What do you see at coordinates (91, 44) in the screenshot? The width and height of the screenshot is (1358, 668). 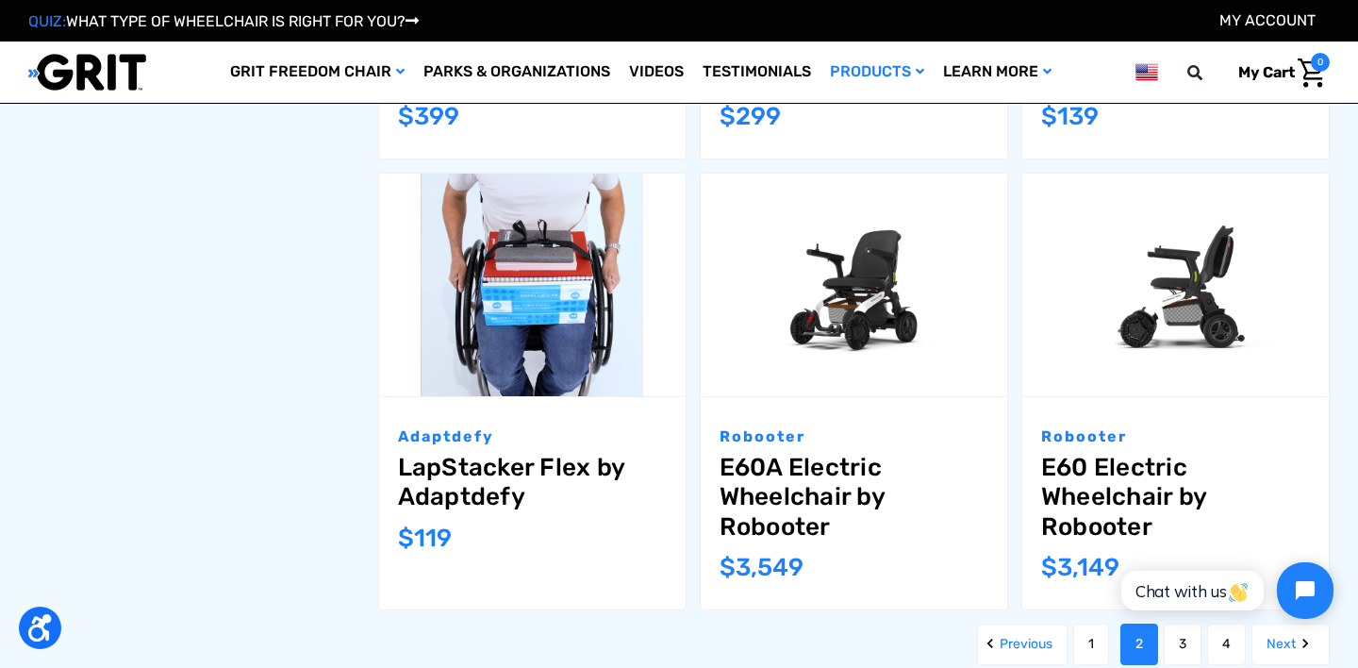 I see `button: Chat with us👋` at bounding box center [91, 44].